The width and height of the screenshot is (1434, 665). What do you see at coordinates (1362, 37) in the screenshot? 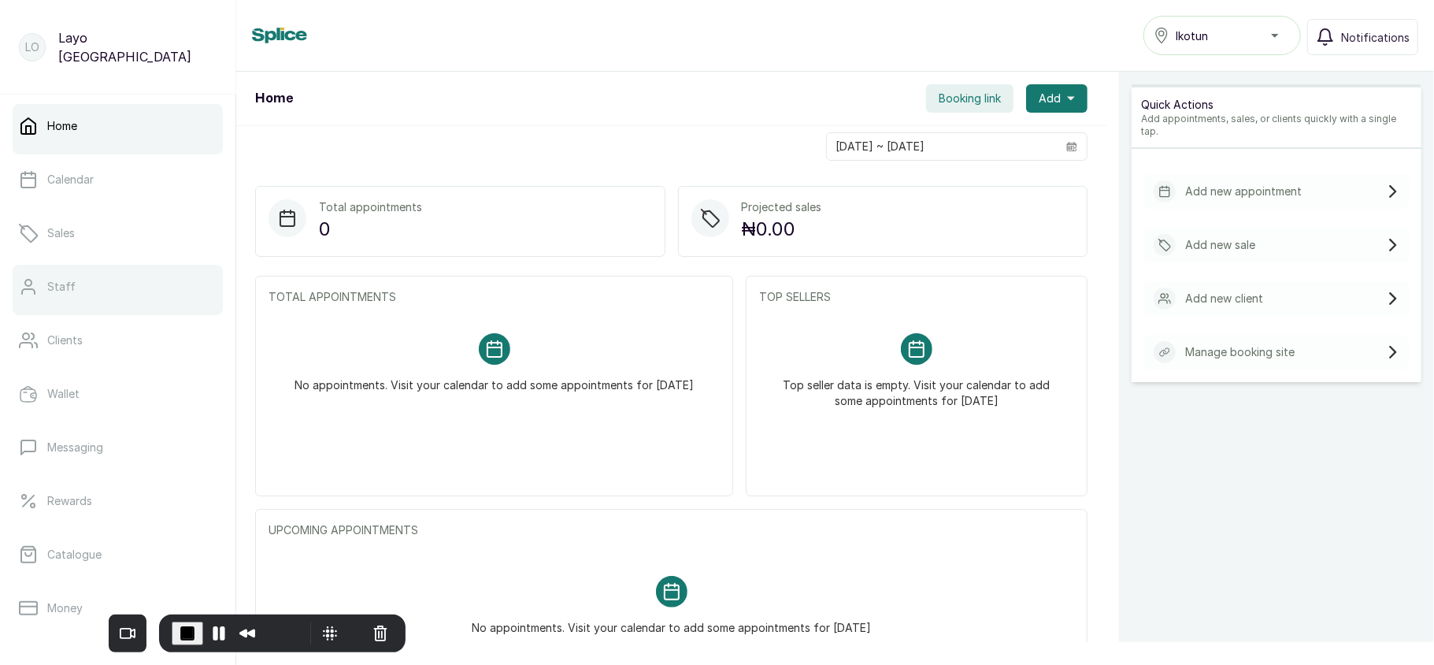
I see `button: Notifications` at bounding box center [1362, 37].